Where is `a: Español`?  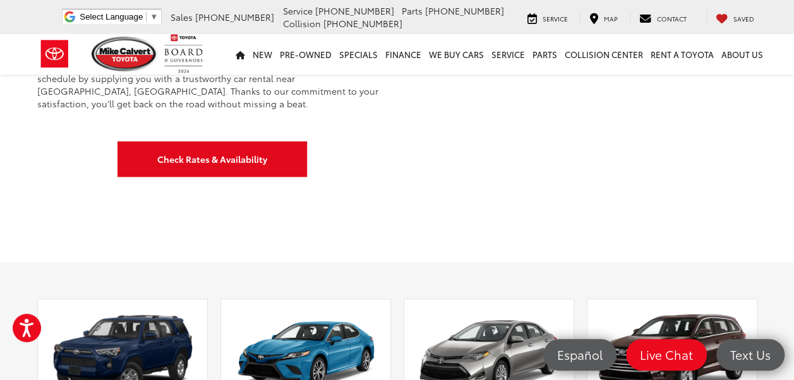
a: Español is located at coordinates (580, 355).